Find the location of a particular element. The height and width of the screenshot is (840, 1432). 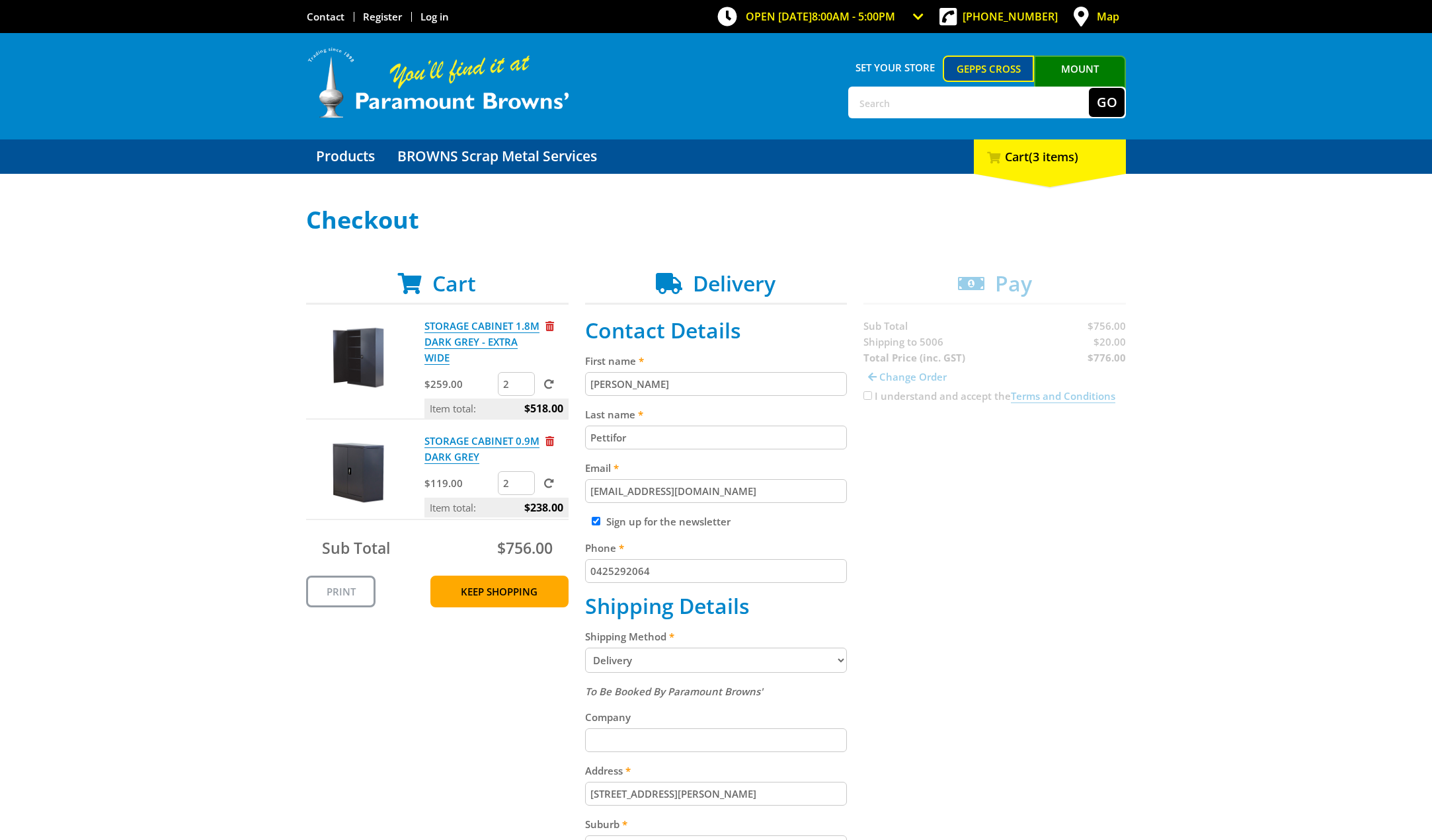

input: Please enter your email address. is located at coordinates (716, 491).